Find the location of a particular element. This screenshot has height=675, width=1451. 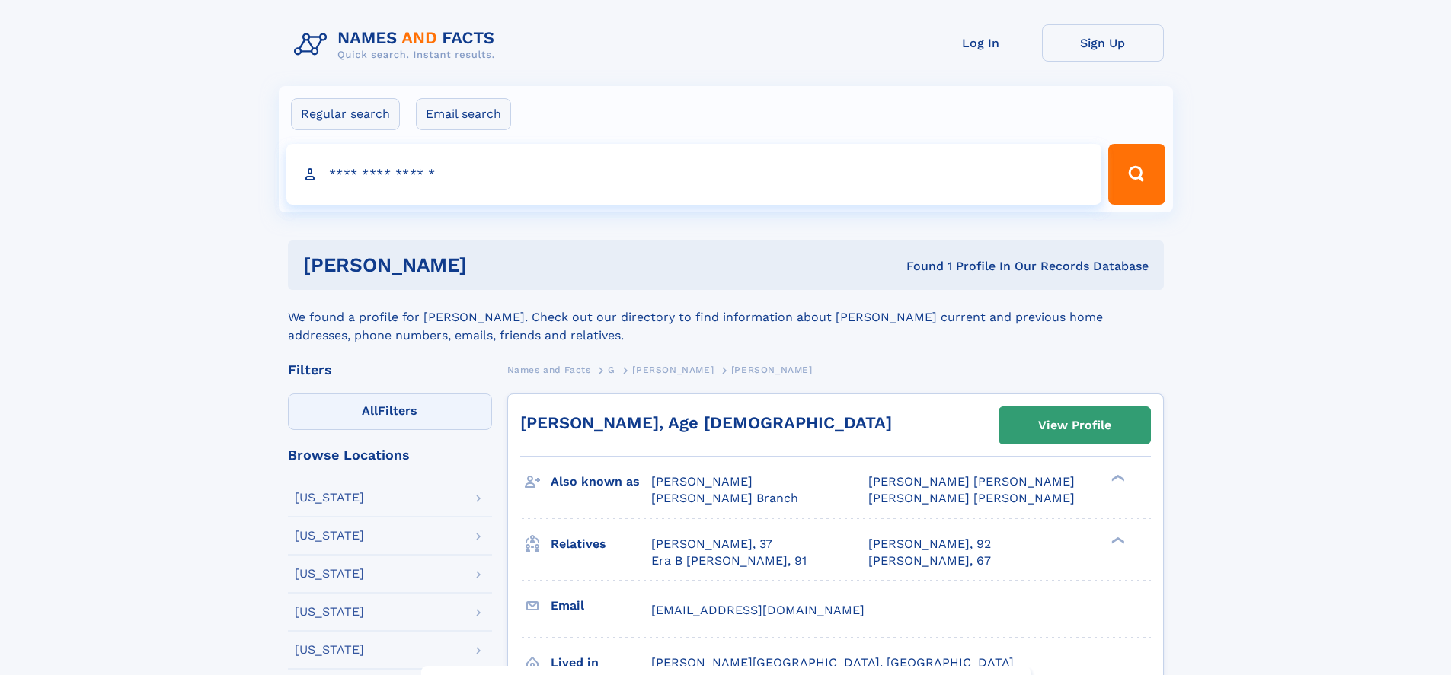

a: Log In is located at coordinates (981, 43).